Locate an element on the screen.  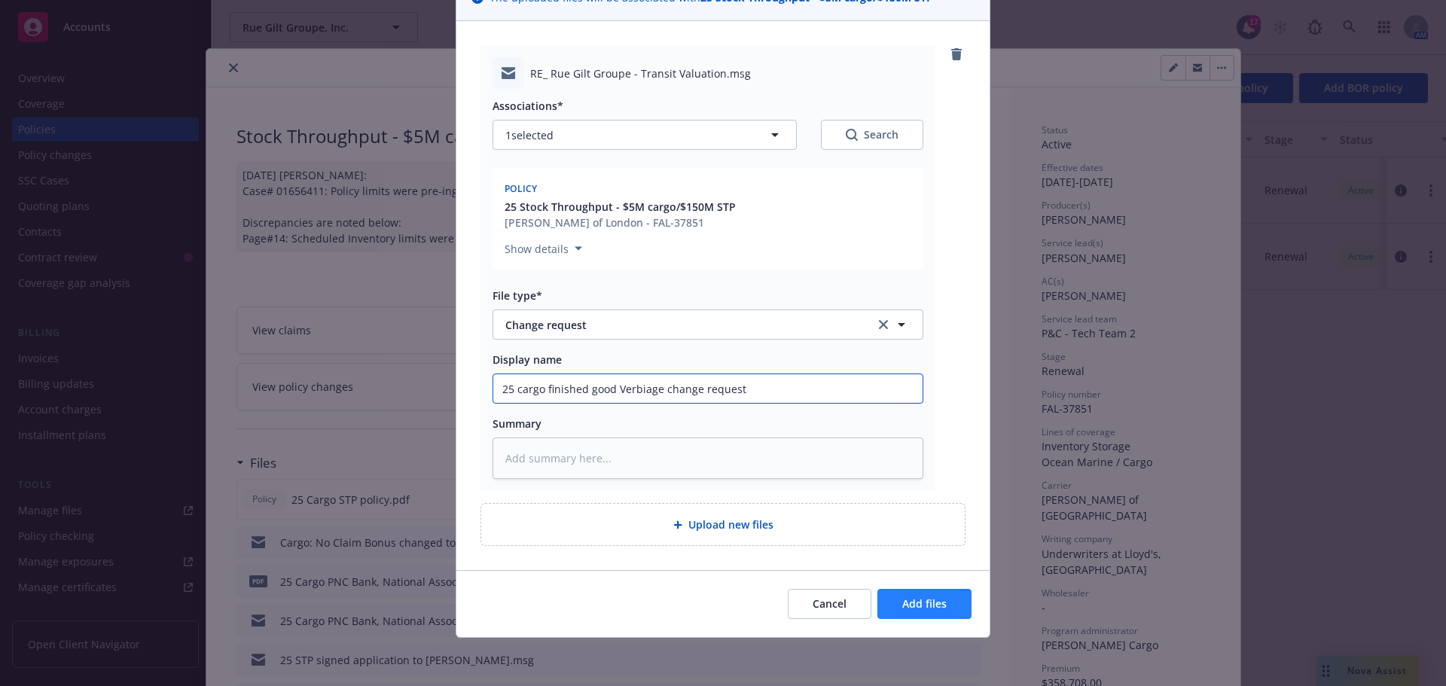
div: Upload new files is located at coordinates (723, 524).